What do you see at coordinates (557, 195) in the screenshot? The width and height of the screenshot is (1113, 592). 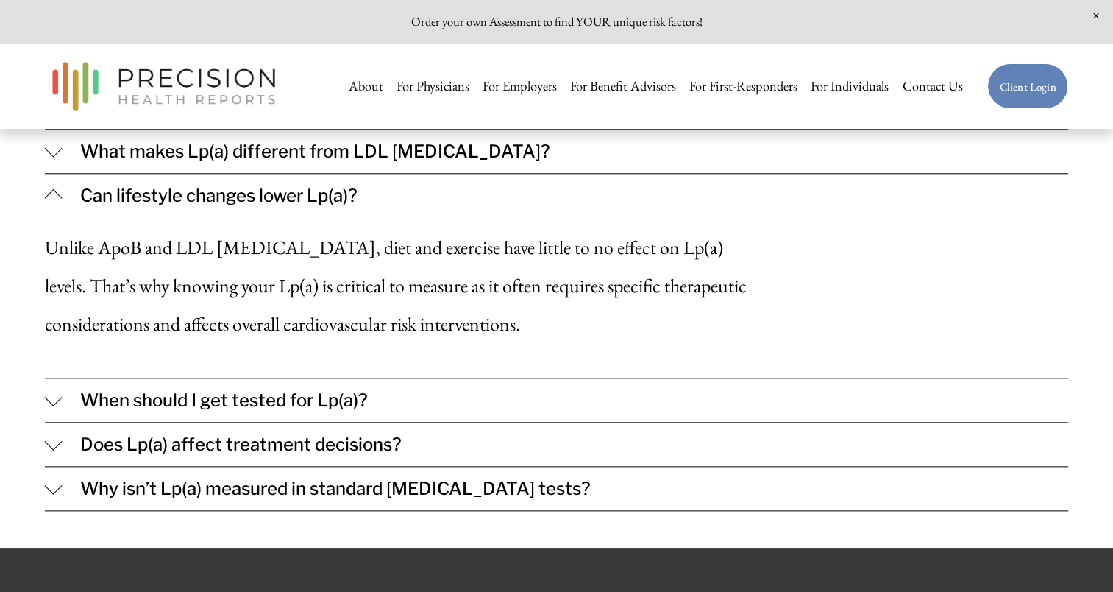 I see `button: Can lifestyle changes lower Lp(a)?` at bounding box center [557, 195].